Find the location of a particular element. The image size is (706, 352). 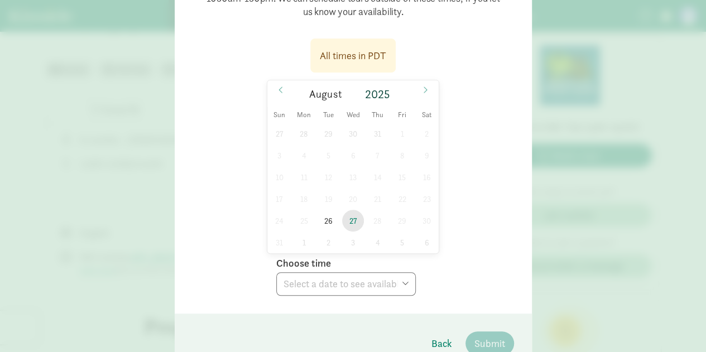

span: August 26, 2025 is located at coordinates (328, 220).